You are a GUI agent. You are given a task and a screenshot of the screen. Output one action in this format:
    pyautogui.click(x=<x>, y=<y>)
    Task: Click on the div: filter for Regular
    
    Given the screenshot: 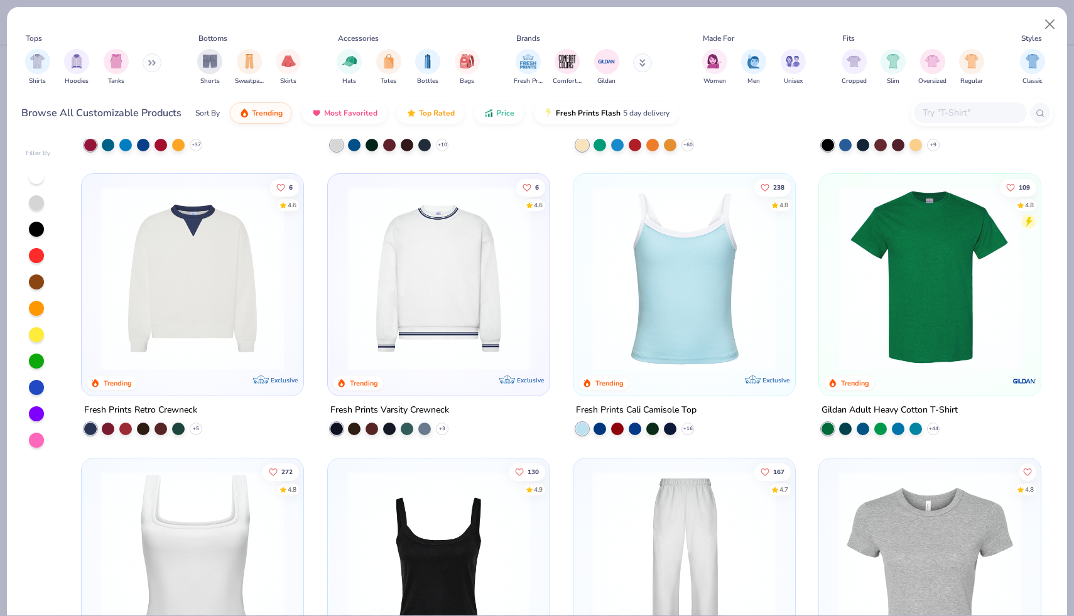 What is the action you would take?
    pyautogui.click(x=972, y=67)
    